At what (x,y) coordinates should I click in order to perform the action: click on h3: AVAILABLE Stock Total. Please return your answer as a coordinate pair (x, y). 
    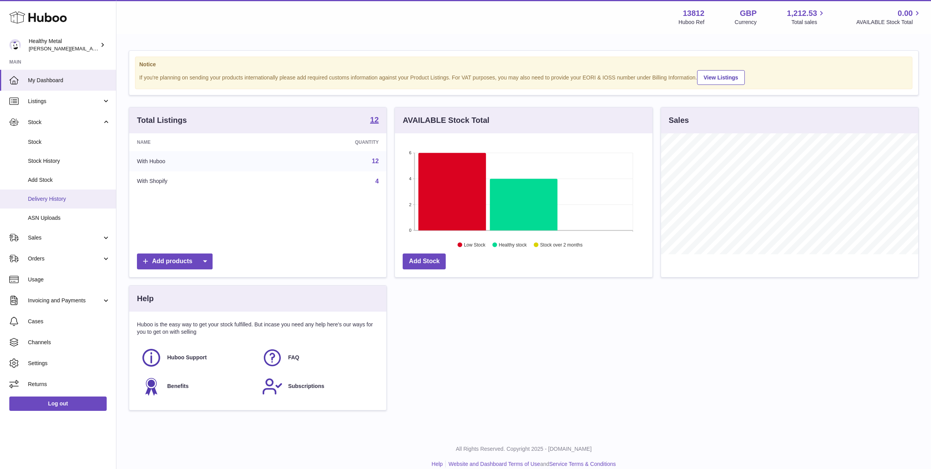
    Looking at the image, I should click on (446, 120).